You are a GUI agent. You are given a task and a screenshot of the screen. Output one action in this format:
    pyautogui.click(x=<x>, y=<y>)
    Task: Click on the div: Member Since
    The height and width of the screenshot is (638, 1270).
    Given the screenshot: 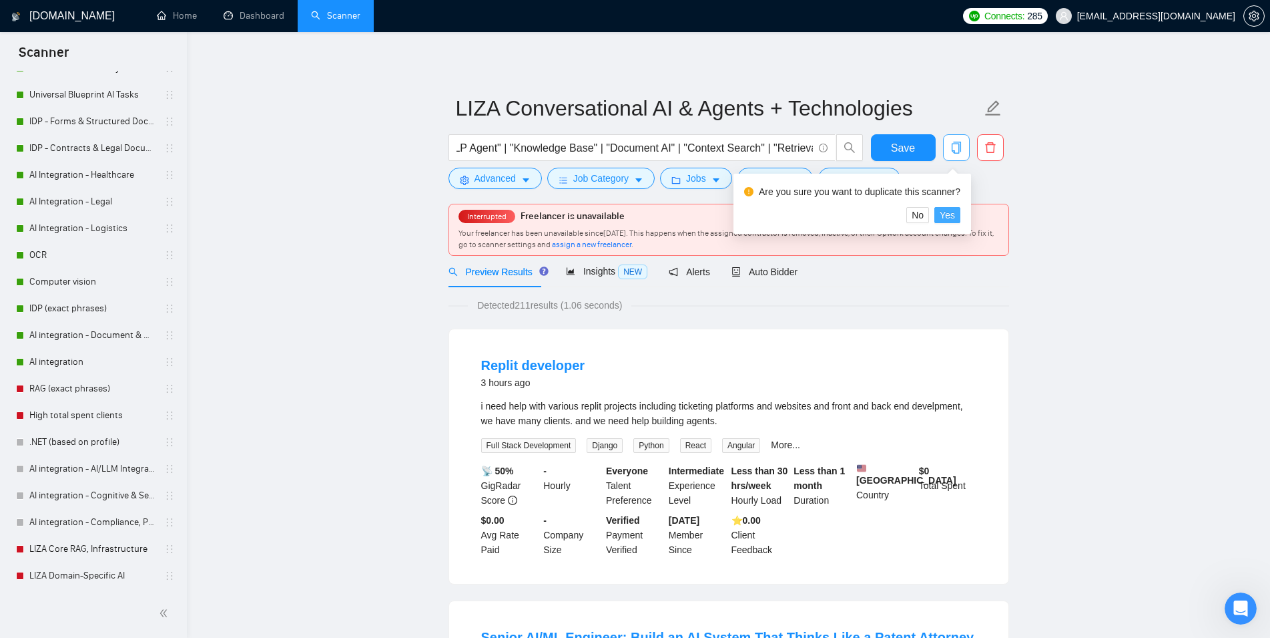 What is the action you would take?
    pyautogui.click(x=698, y=535)
    